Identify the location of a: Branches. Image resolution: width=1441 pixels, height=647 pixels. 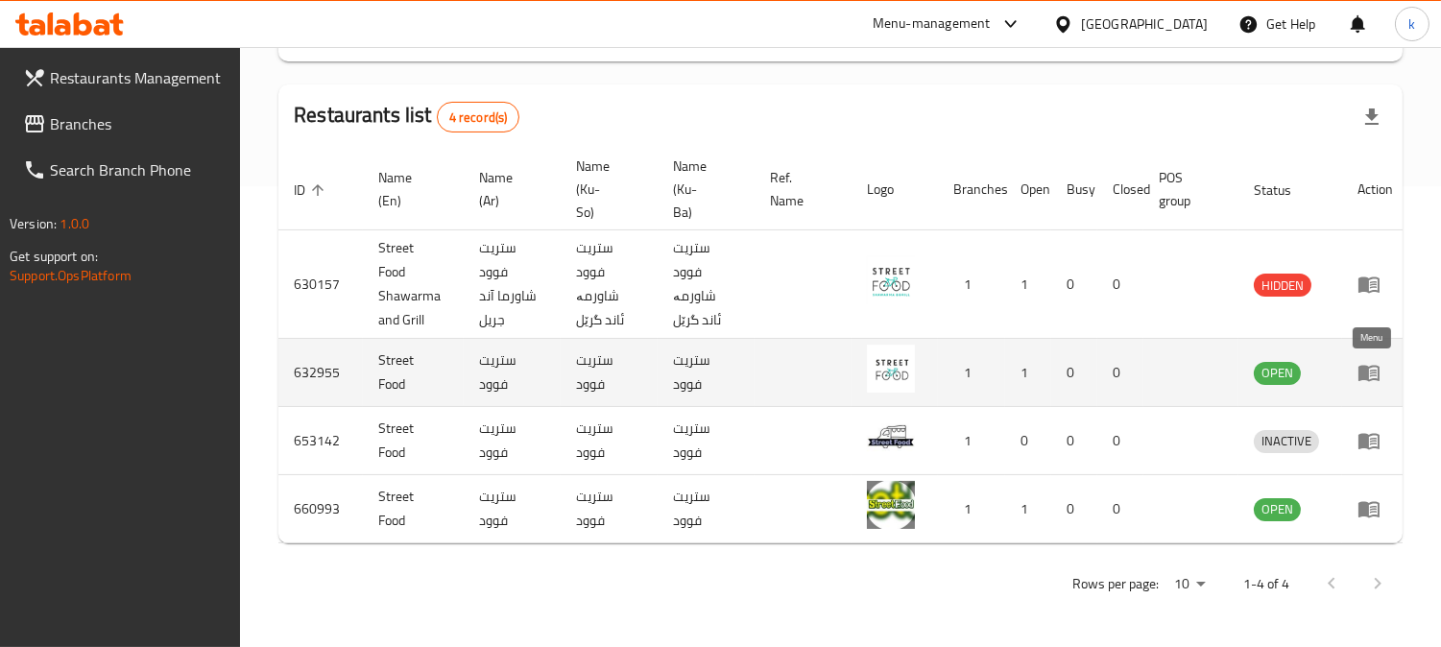
(124, 124).